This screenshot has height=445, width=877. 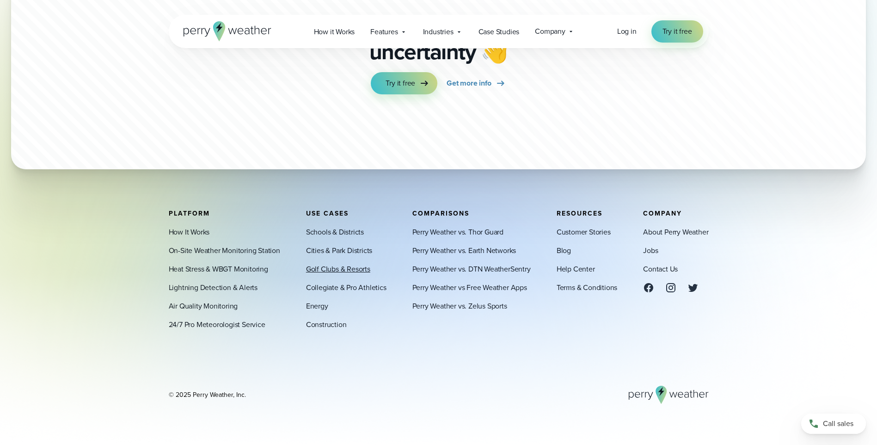 What do you see at coordinates (203, 306) in the screenshot?
I see `a: Air Quality Monitoring` at bounding box center [203, 306].